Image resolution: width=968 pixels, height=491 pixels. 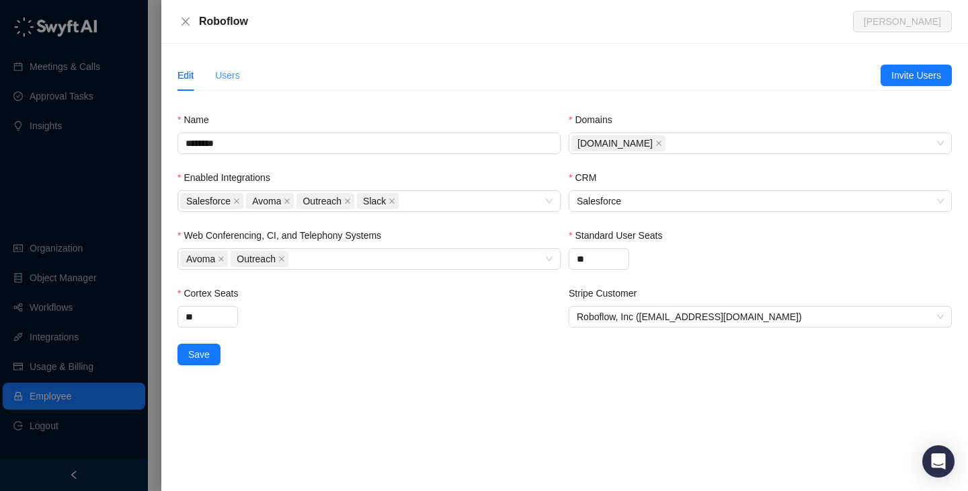 I want to click on div: Roboflow, so click(x=526, y=22).